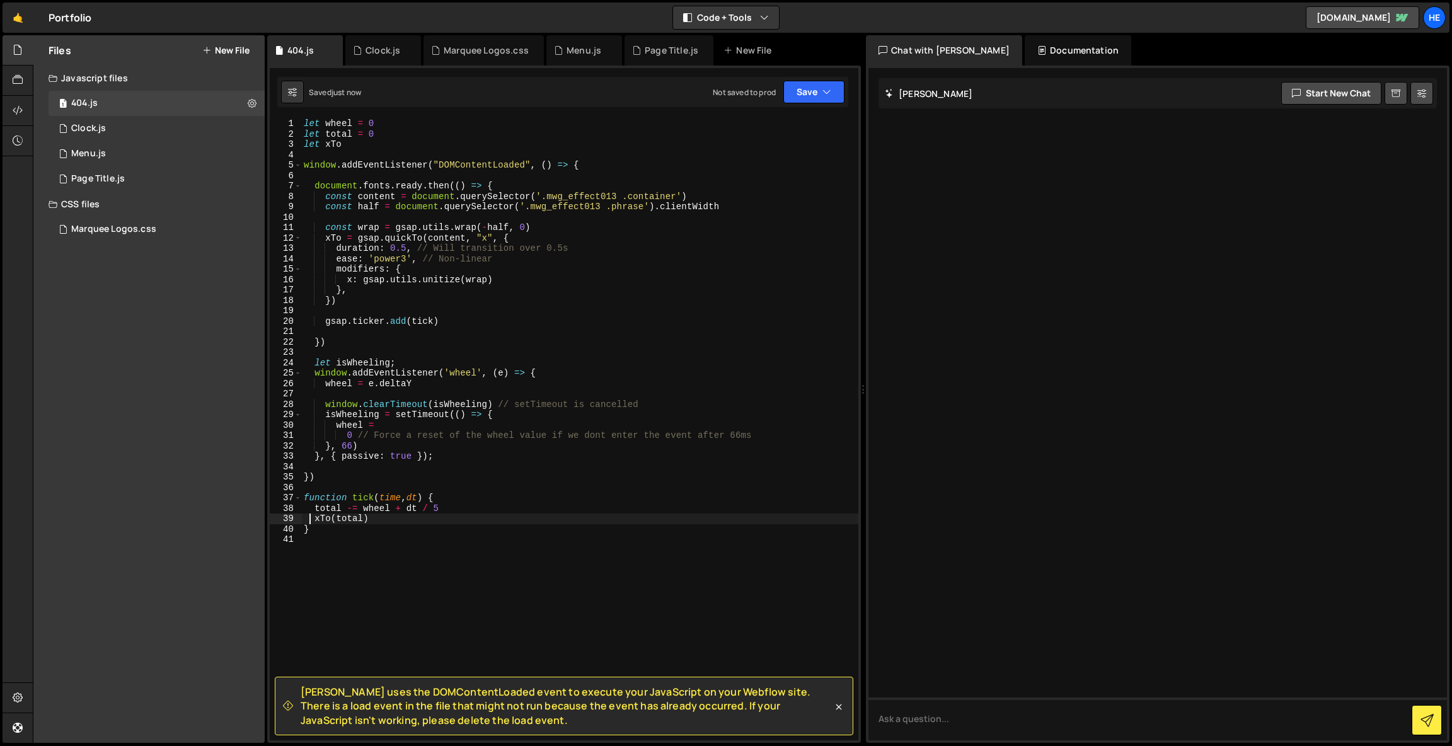 The height and width of the screenshot is (746, 1452). What do you see at coordinates (285, 290) in the screenshot?
I see `div: 17` at bounding box center [285, 290].